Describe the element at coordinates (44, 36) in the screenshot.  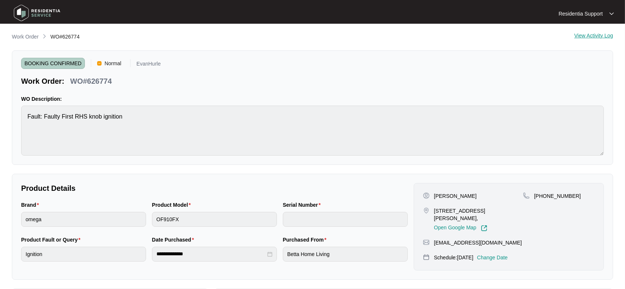
I see `img: chevron-right` at that location.